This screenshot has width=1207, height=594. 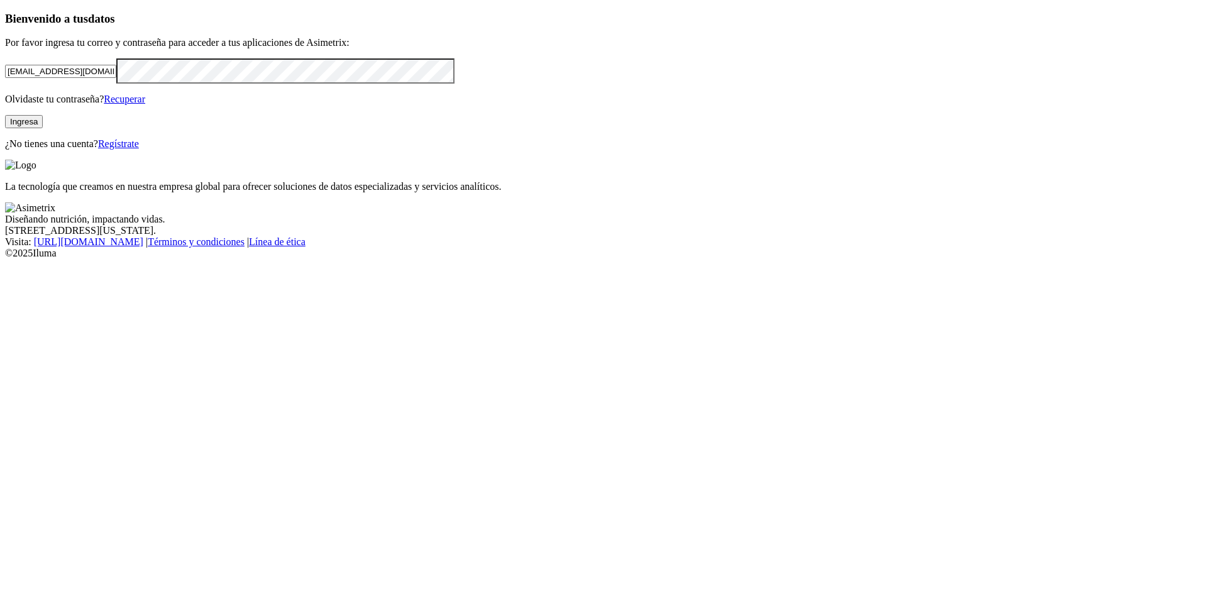 What do you see at coordinates (603, 19) in the screenshot?
I see `h3: Bienvenido a tus` at bounding box center [603, 19].